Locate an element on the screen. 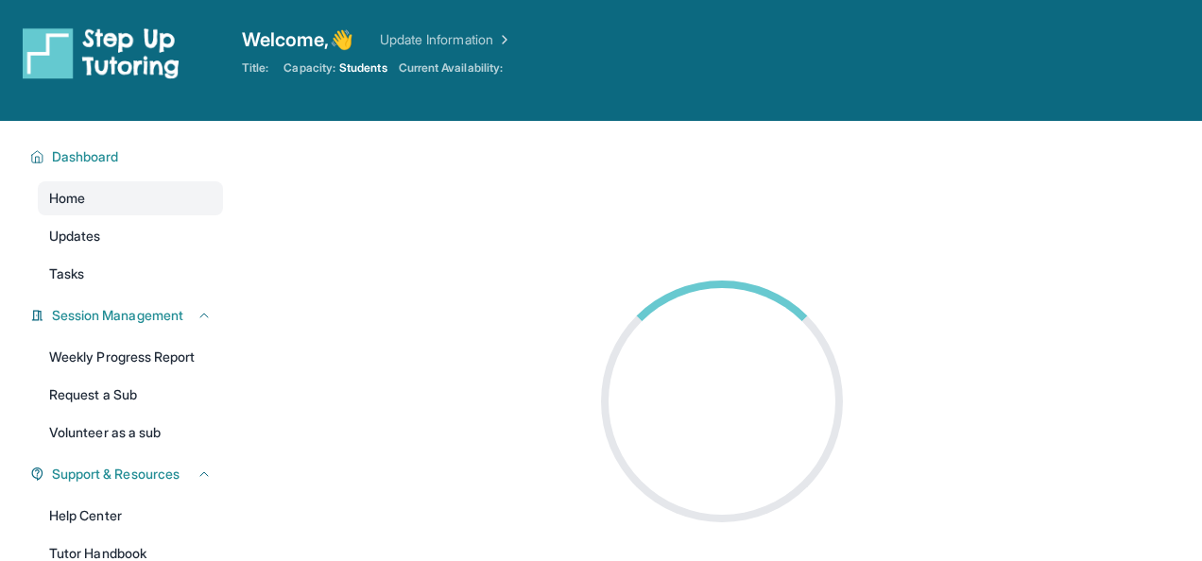  span: Updates is located at coordinates (75, 236).